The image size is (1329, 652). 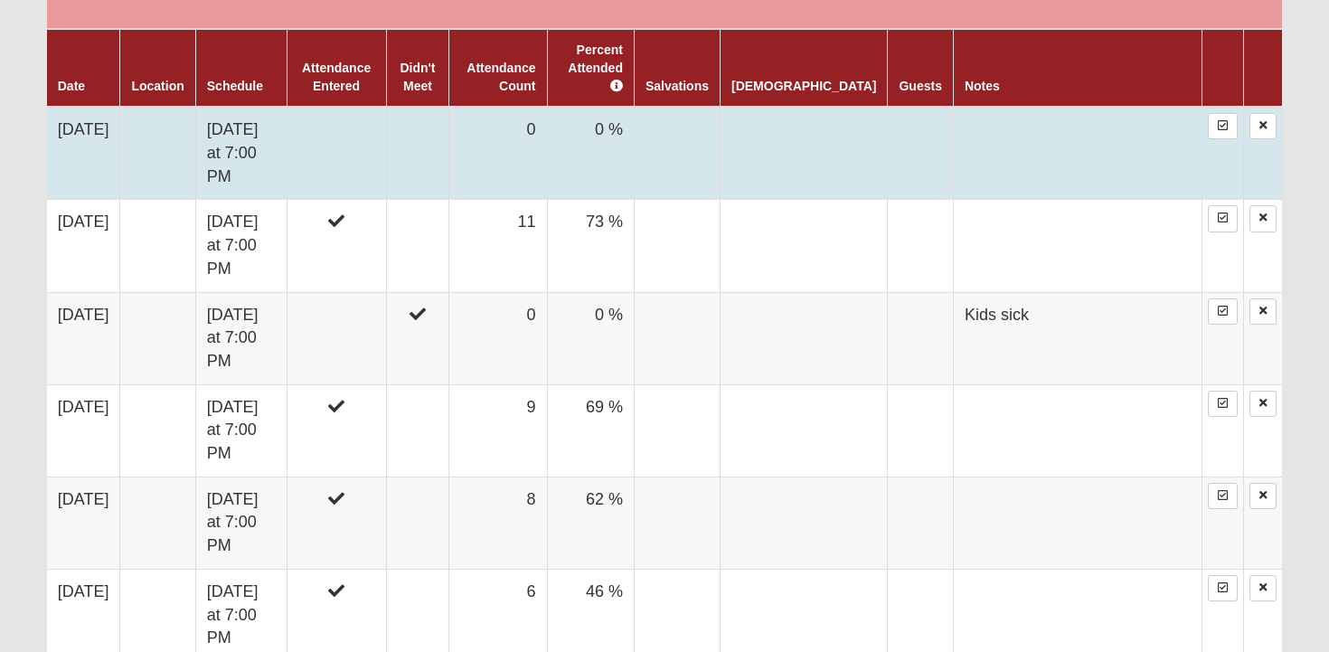 What do you see at coordinates (417, 77) in the screenshot?
I see `a: Didn't Meet` at bounding box center [417, 77].